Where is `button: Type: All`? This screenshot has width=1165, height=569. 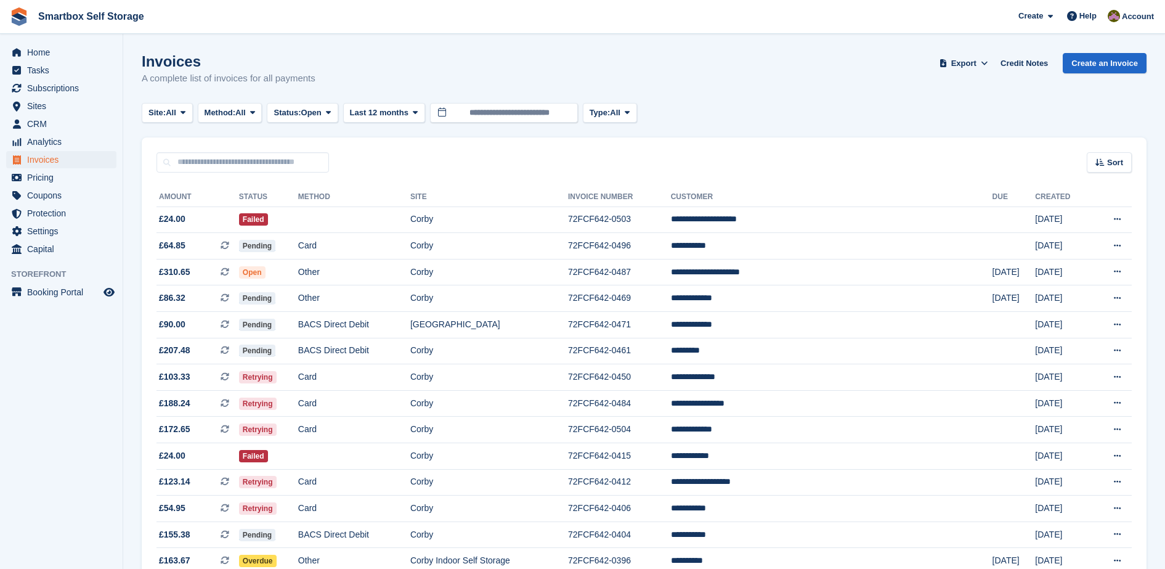
button: Type: All is located at coordinates (610, 113).